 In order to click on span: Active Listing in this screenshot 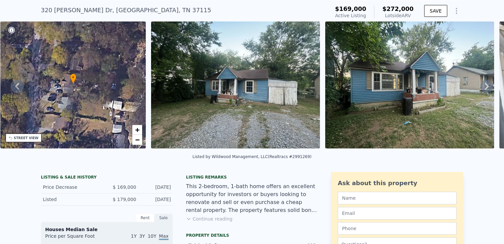, I will do `click(351, 16)`.